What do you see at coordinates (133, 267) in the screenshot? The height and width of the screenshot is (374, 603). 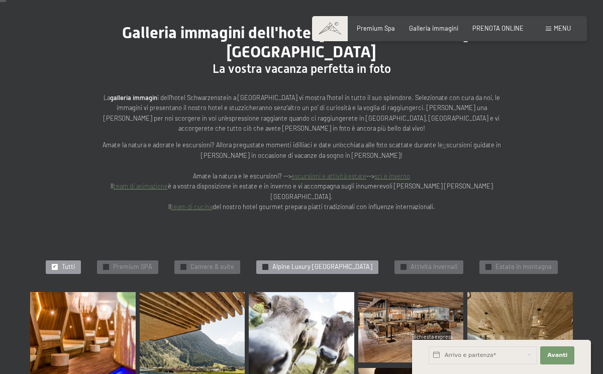 I see `span: Premium SPA` at bounding box center [133, 267].